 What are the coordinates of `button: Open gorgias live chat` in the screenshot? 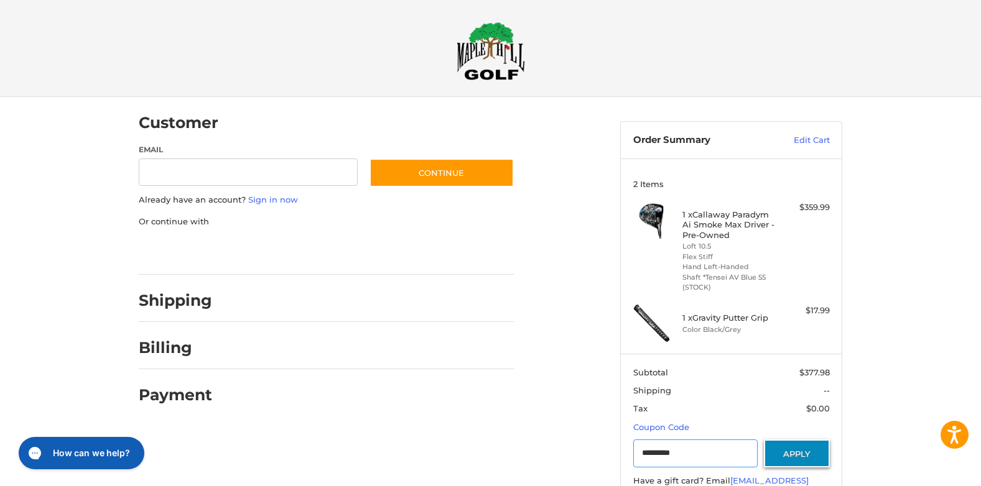 It's located at (69, 21).